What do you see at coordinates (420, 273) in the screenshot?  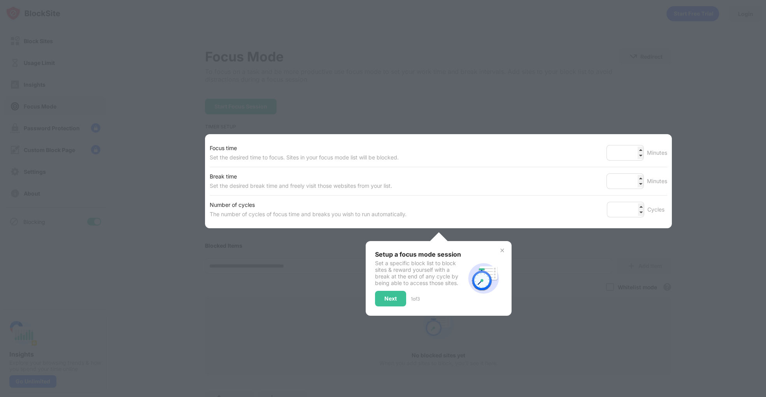 I see `div: Set a specific block list to block sites & reward yourself with a break at the end of any cycle b...` at bounding box center [420, 273].